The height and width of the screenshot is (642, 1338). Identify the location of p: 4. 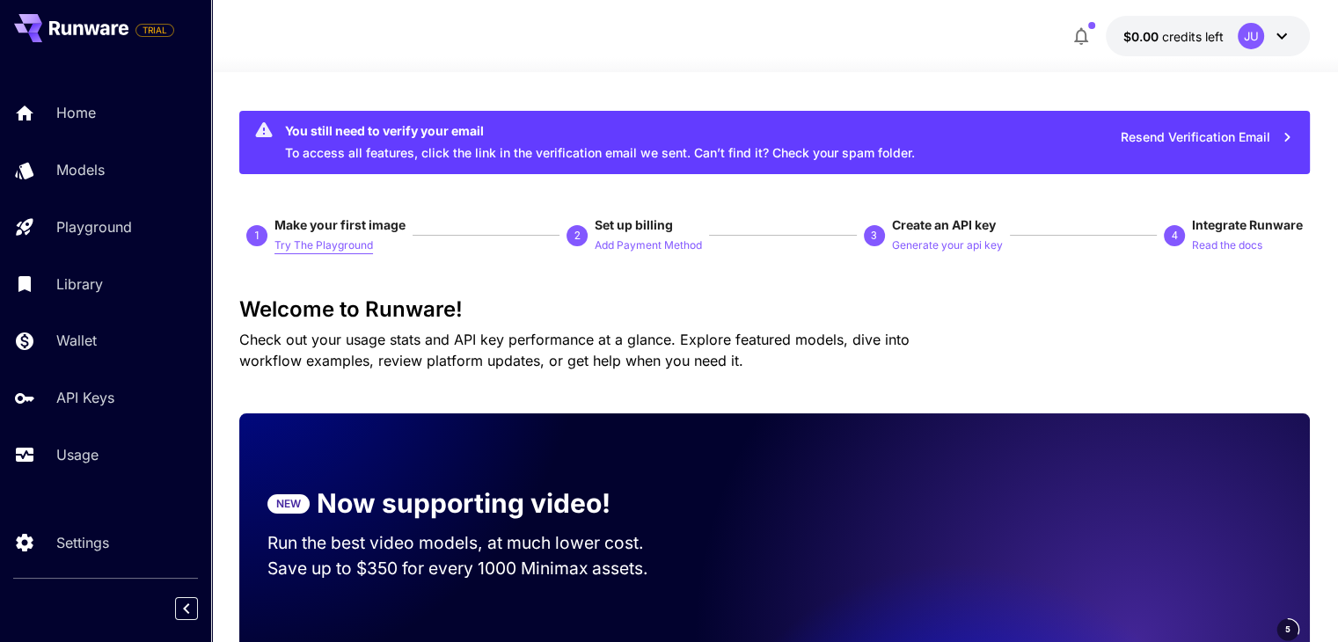
(1174, 236).